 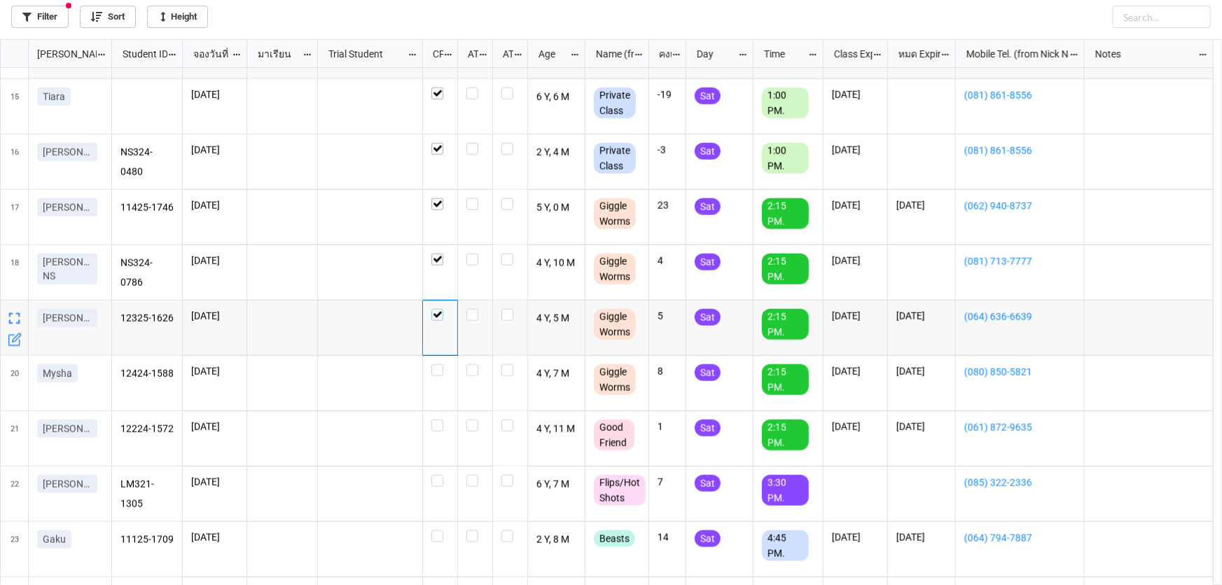 I want to click on p: NS324-0786, so click(x=147, y=272).